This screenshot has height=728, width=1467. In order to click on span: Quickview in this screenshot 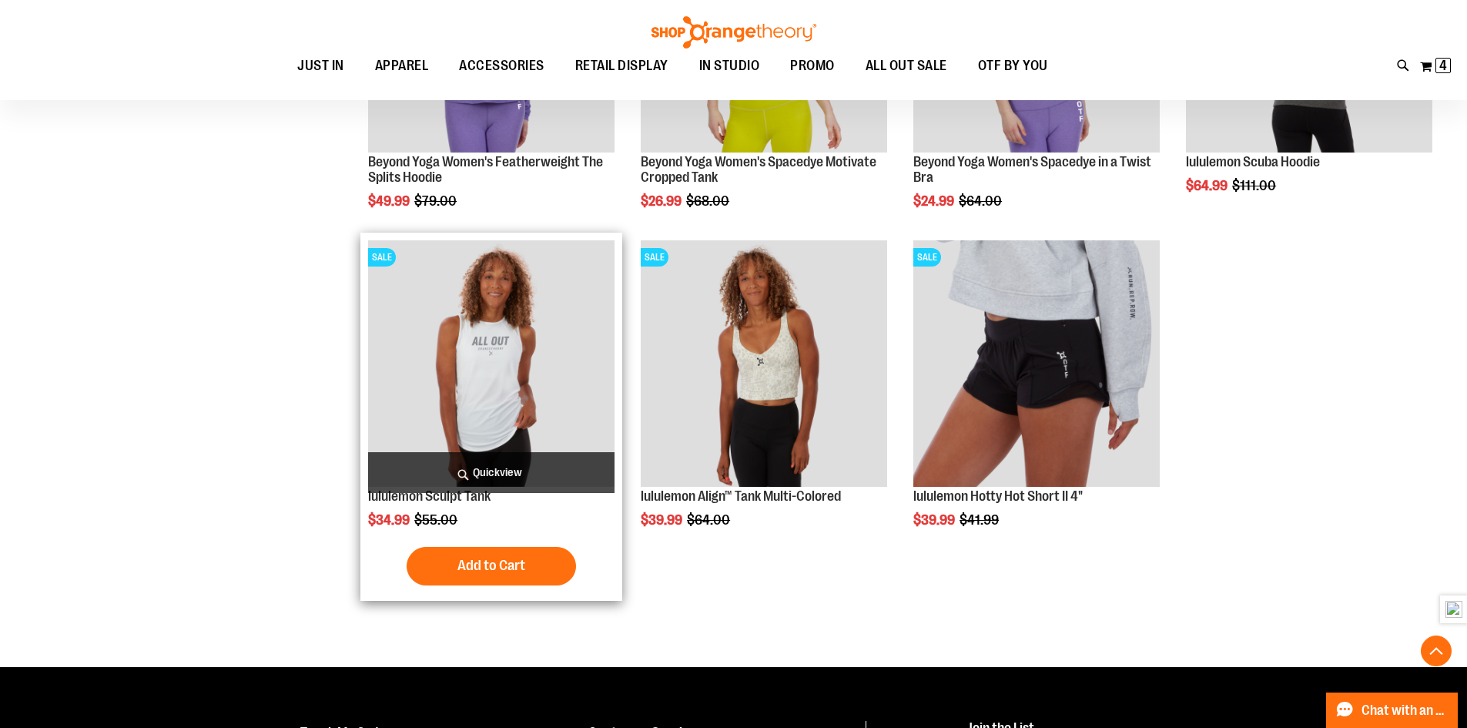, I will do `click(491, 472)`.